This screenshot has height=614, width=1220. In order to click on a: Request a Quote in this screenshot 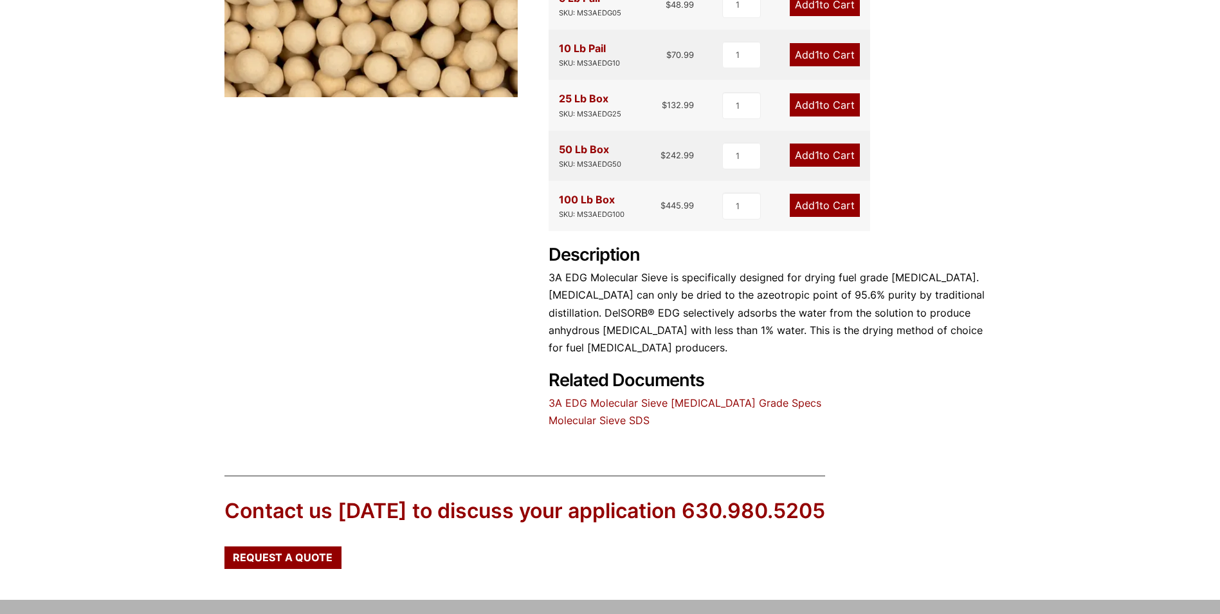, I will do `click(283, 557)`.